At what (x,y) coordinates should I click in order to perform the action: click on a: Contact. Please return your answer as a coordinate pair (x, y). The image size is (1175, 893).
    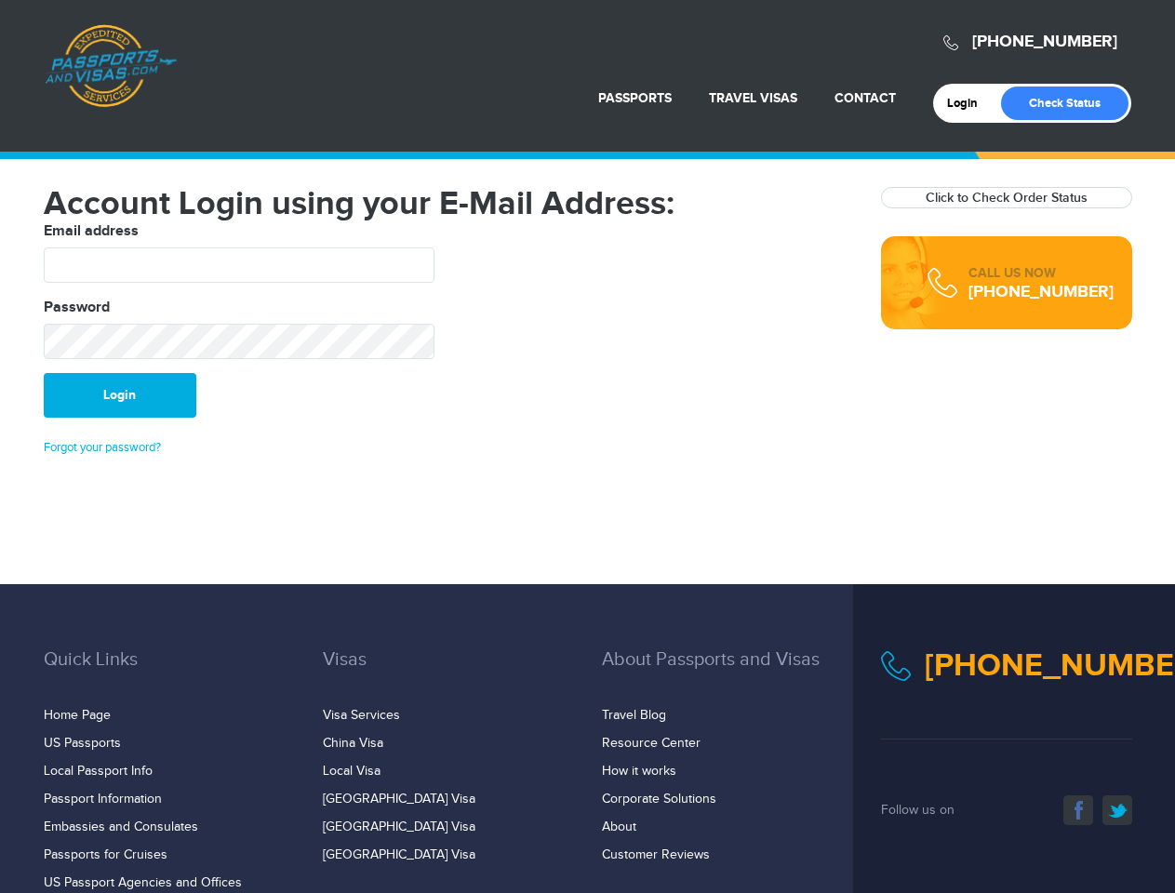
    Looking at the image, I should click on (865, 98).